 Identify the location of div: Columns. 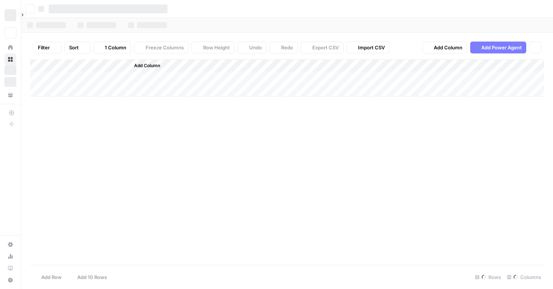
(524, 277).